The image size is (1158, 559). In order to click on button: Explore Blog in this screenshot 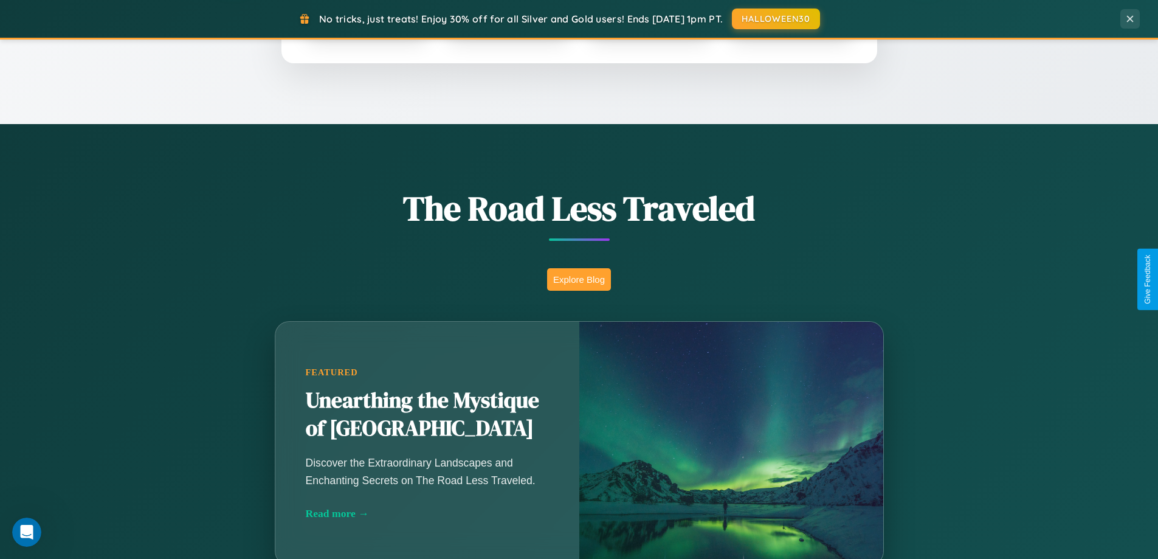, I will do `click(579, 279)`.